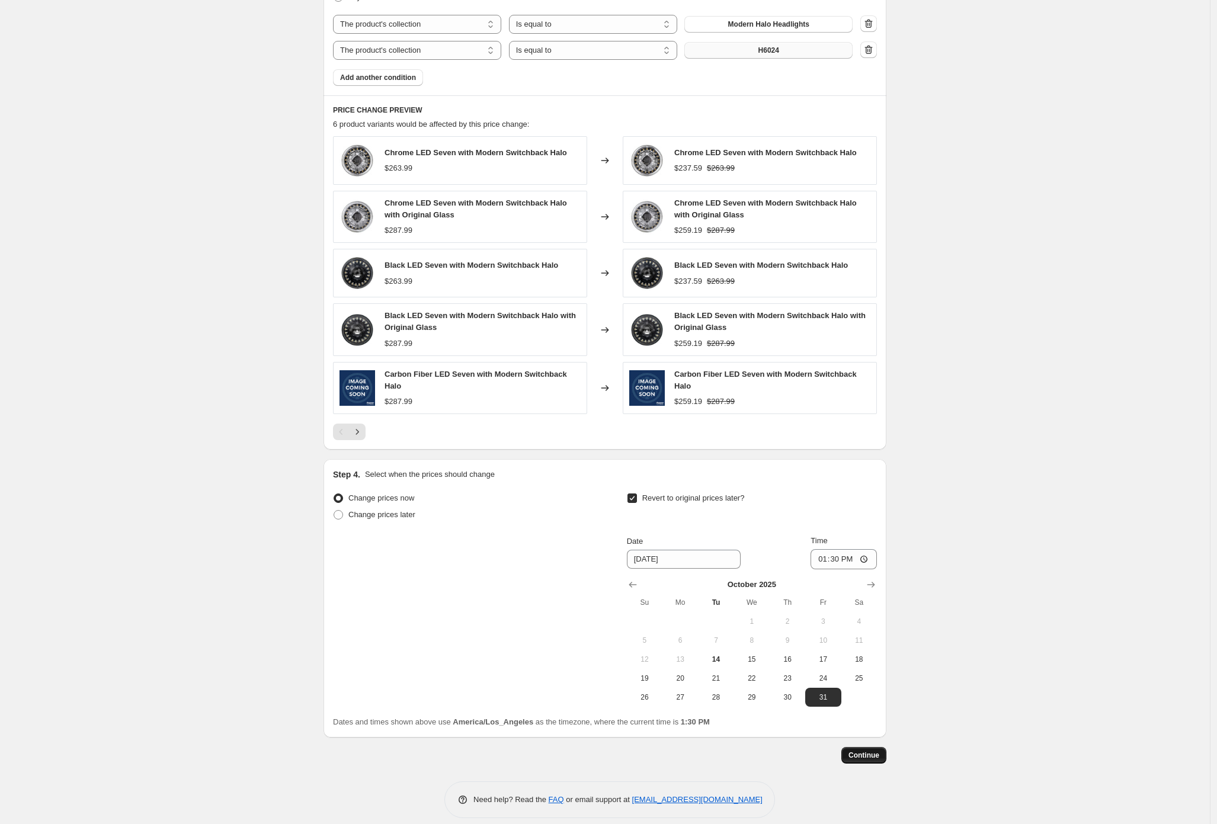 The width and height of the screenshot is (1217, 824). What do you see at coordinates (859, 659) in the screenshot?
I see `span: 18` at bounding box center [859, 659].